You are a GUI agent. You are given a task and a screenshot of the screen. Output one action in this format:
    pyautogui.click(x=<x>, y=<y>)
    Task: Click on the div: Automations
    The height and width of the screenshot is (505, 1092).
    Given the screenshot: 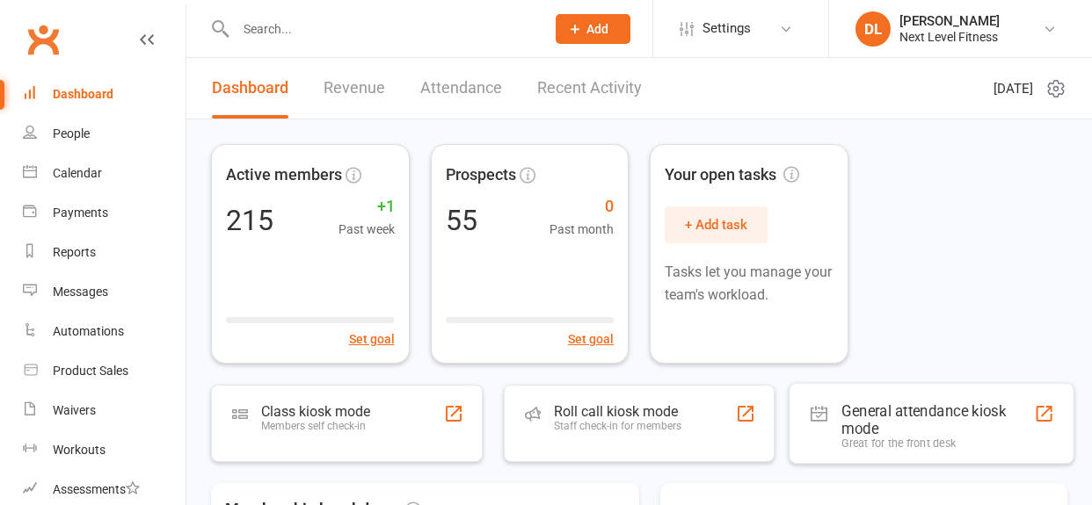 What is the action you would take?
    pyautogui.click(x=88, y=331)
    